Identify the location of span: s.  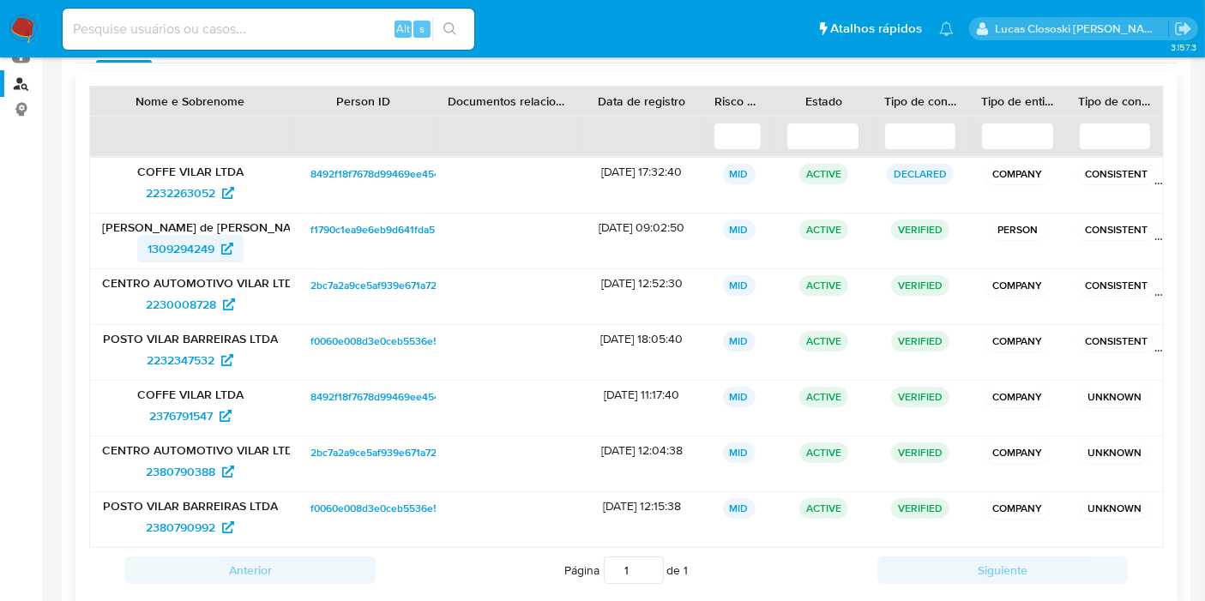
(422, 28).